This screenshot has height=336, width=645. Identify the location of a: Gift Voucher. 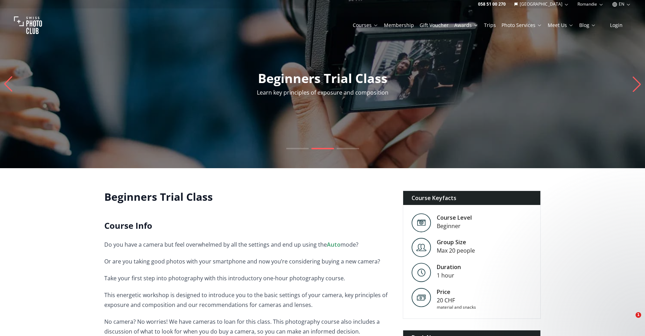
(434, 25).